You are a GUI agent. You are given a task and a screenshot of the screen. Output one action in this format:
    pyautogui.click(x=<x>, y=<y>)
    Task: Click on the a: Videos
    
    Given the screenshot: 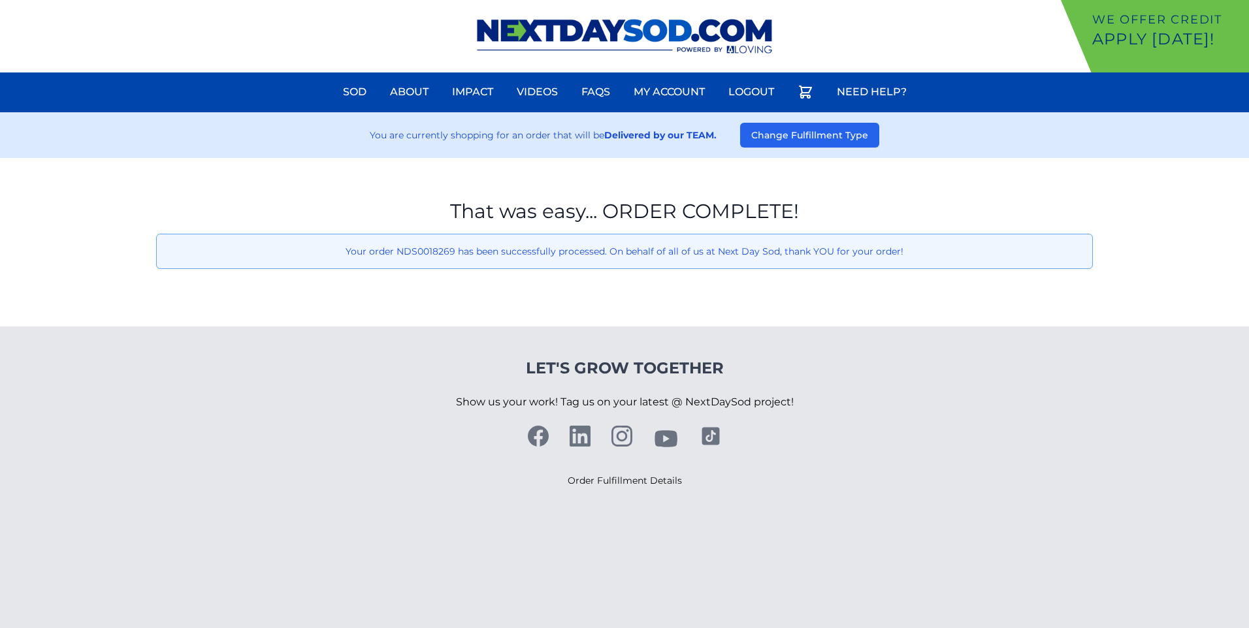 What is the action you would take?
    pyautogui.click(x=537, y=92)
    